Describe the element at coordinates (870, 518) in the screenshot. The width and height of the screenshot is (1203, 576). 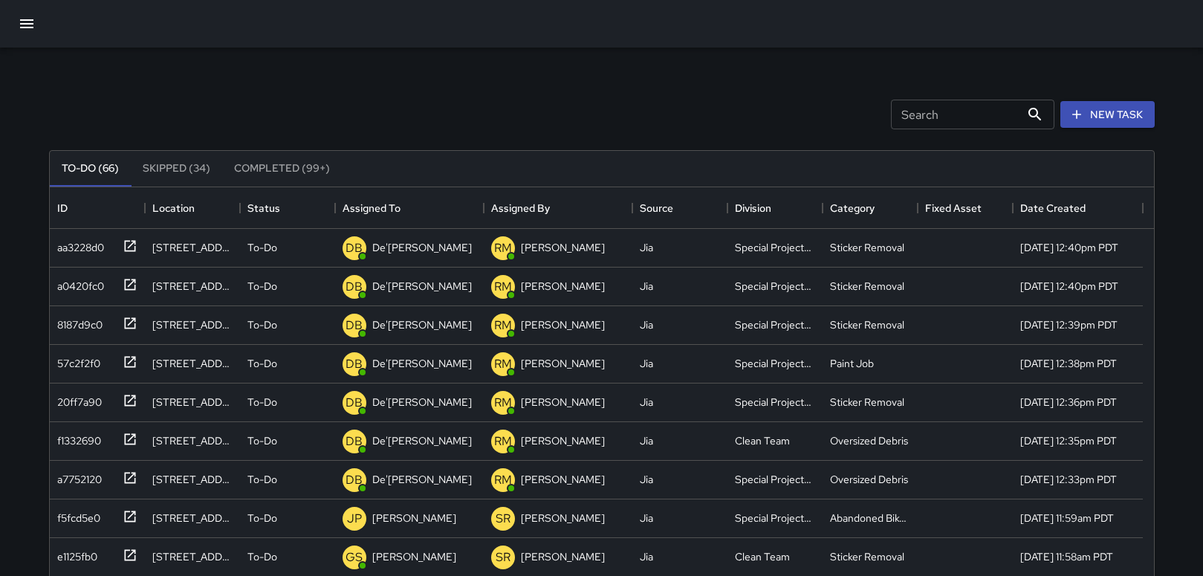
I see `div: Abandoned Bike Lock` at that location.